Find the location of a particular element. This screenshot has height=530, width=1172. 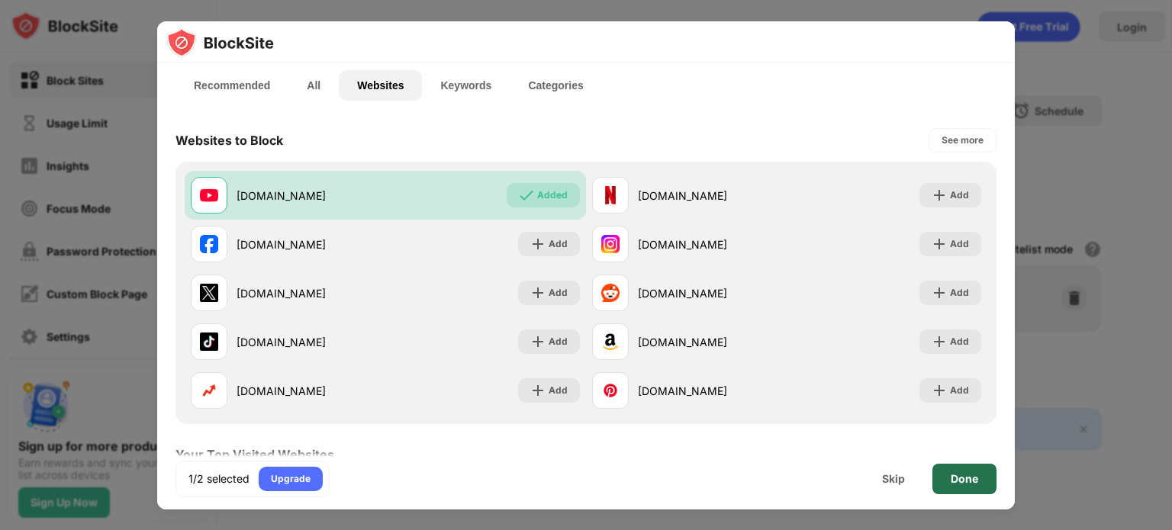

div: 1/2 selected is located at coordinates (219, 479).